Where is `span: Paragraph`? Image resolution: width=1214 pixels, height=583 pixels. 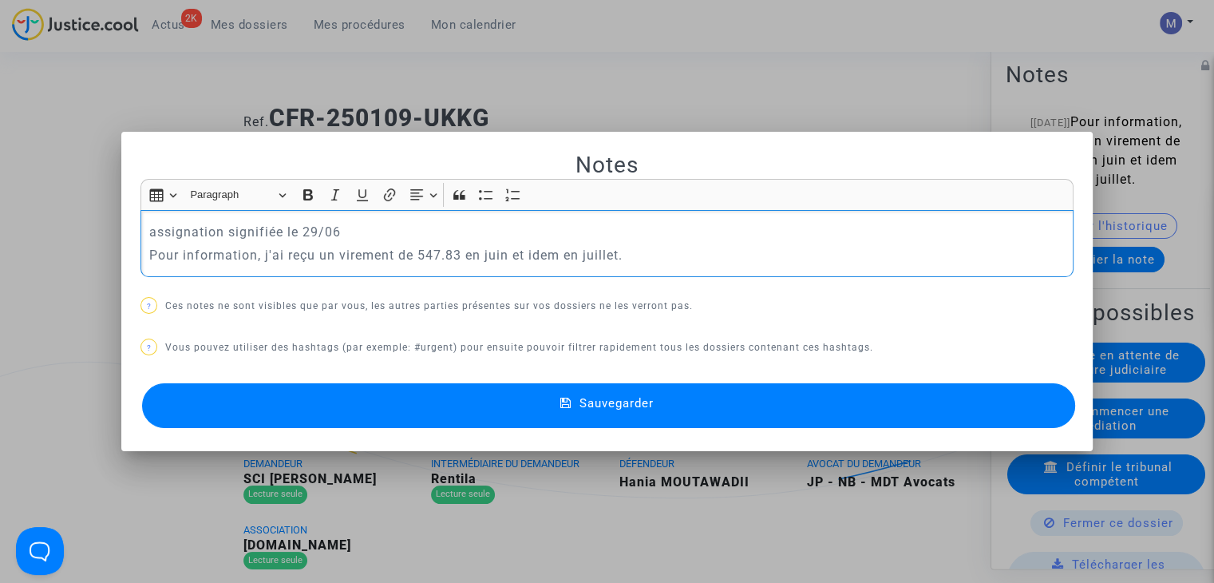
span: Paragraph is located at coordinates (232, 195).